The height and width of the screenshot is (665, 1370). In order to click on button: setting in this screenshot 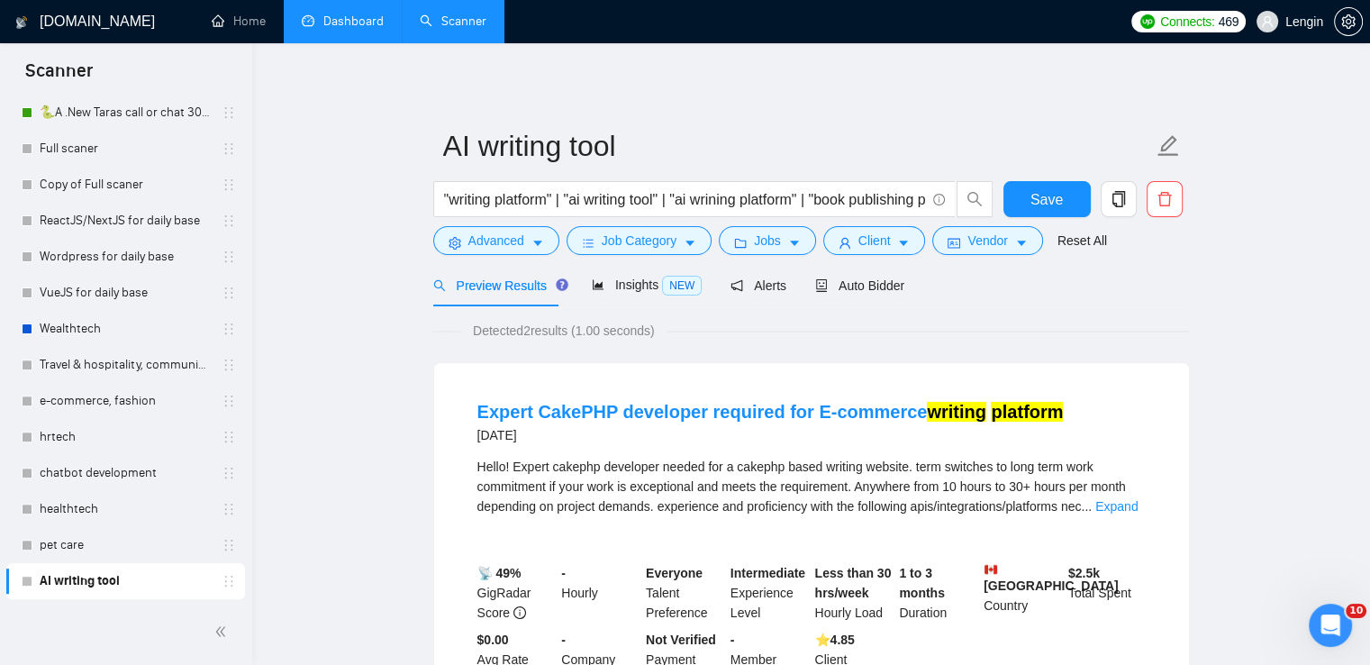, I will do `click(1348, 22)`.